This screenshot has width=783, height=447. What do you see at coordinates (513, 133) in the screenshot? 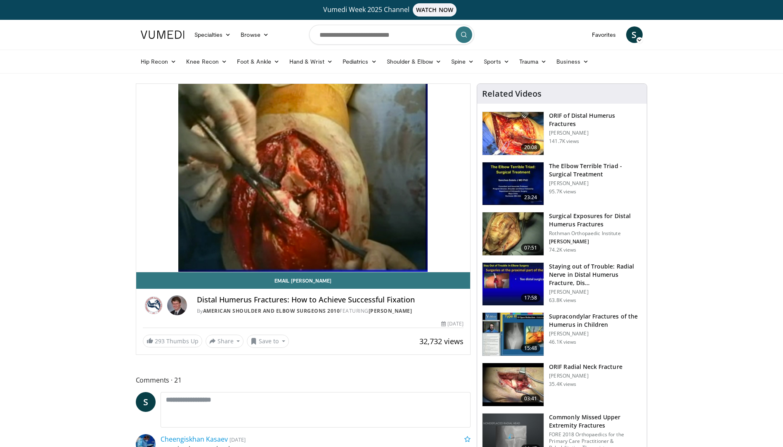
I see `img: orif-sanch_3.png.150x105_q85_crop-smart_upscale.jpg` at bounding box center [513, 133].